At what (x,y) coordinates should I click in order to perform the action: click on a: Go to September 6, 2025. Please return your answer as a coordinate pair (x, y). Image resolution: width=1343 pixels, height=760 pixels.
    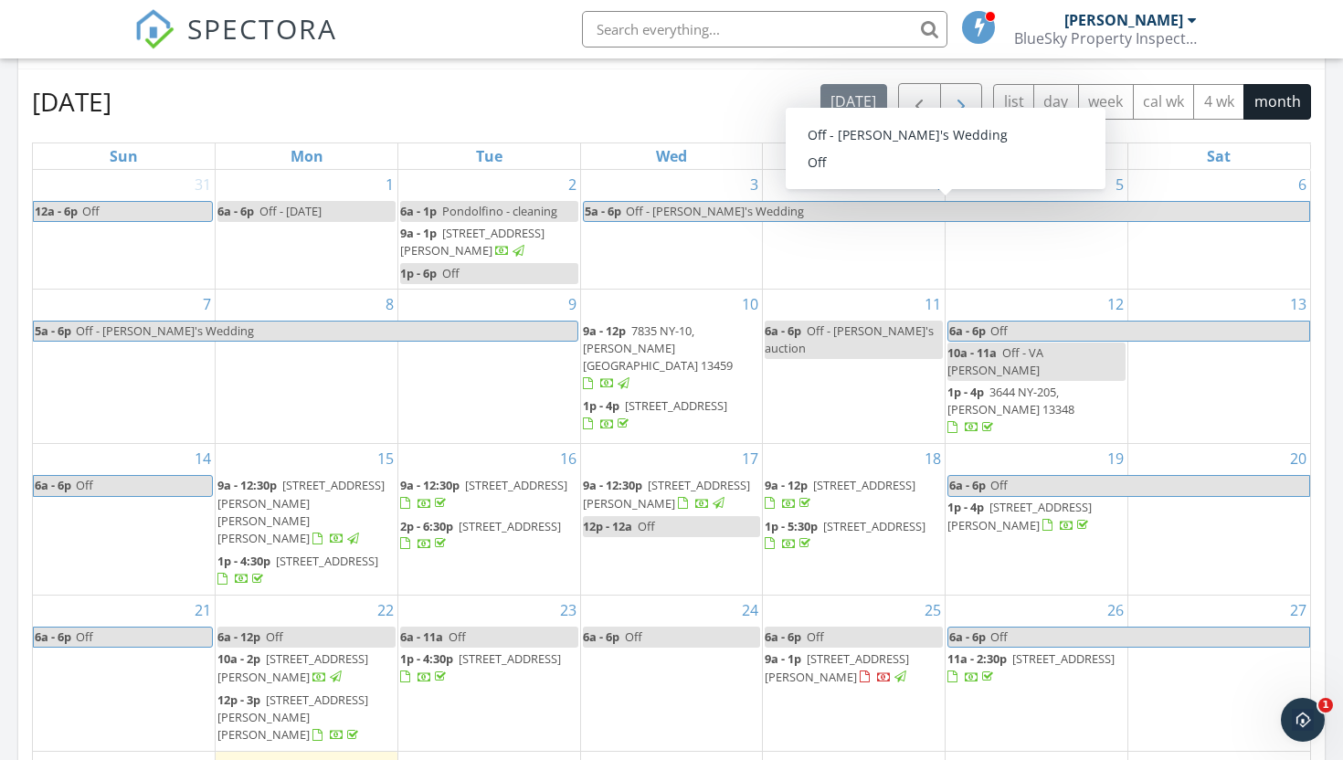
    Looking at the image, I should click on (1302, 185).